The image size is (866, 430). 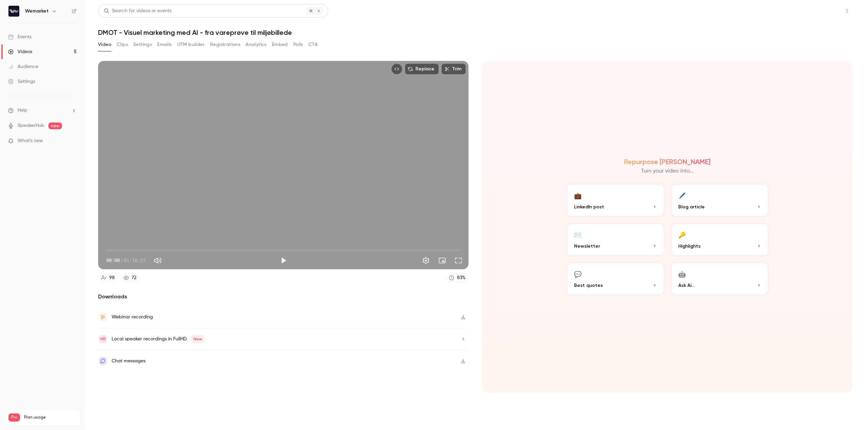 I want to click on button: Clips, so click(x=122, y=45).